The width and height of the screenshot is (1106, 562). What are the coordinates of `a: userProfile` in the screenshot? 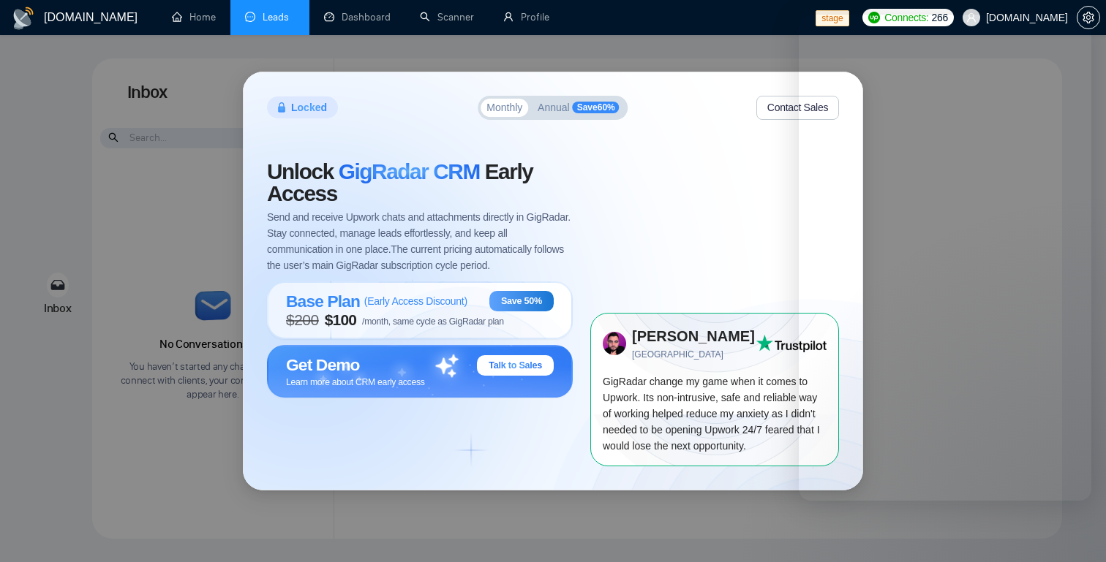 It's located at (526, 17).